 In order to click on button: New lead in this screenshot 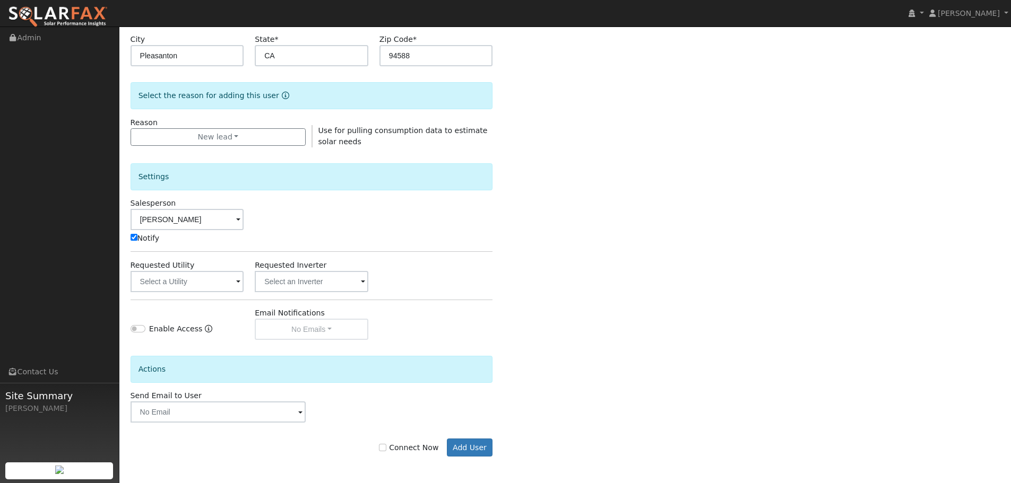, I will do `click(218, 137)`.